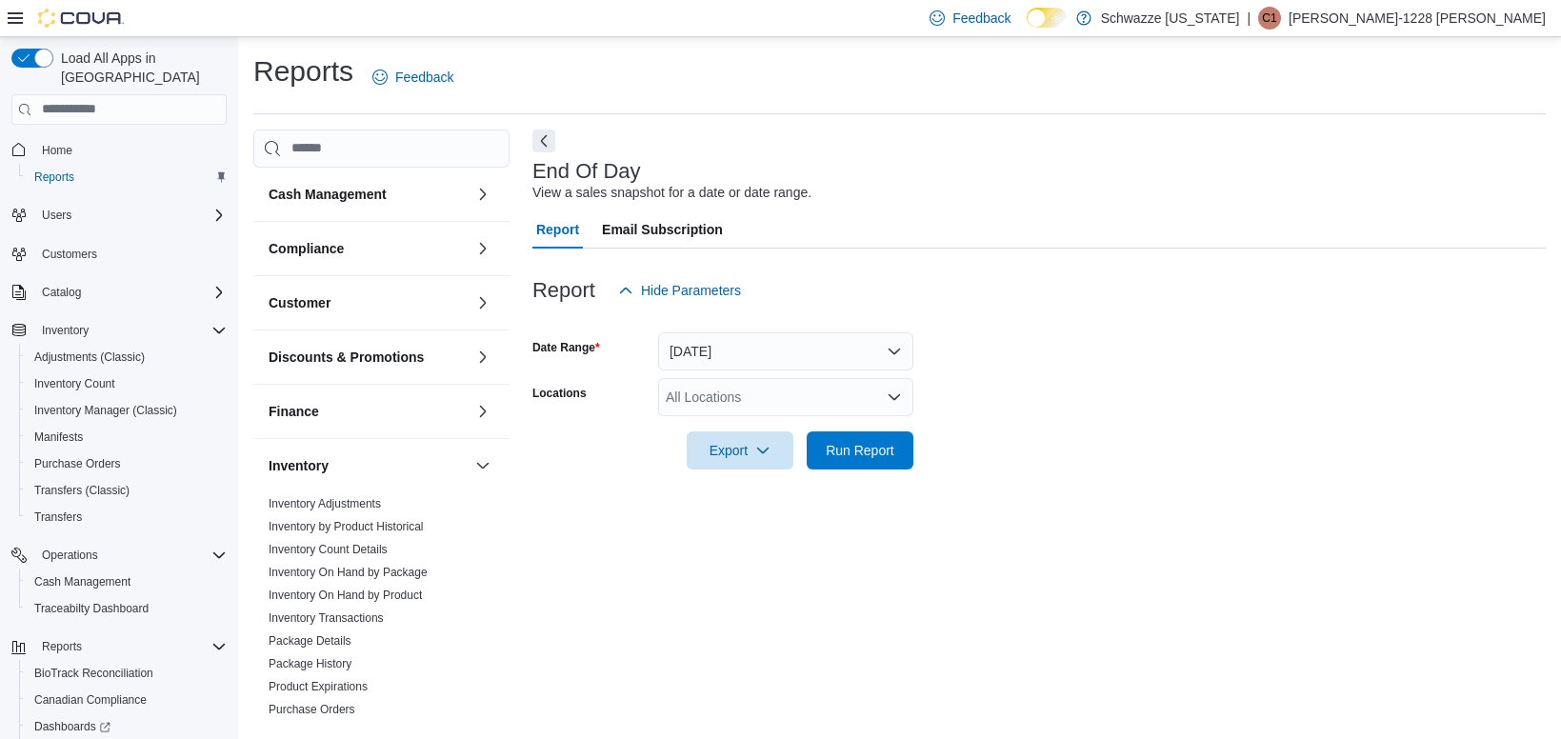 The image size is (1561, 739). I want to click on a: Transfers, so click(58, 517).